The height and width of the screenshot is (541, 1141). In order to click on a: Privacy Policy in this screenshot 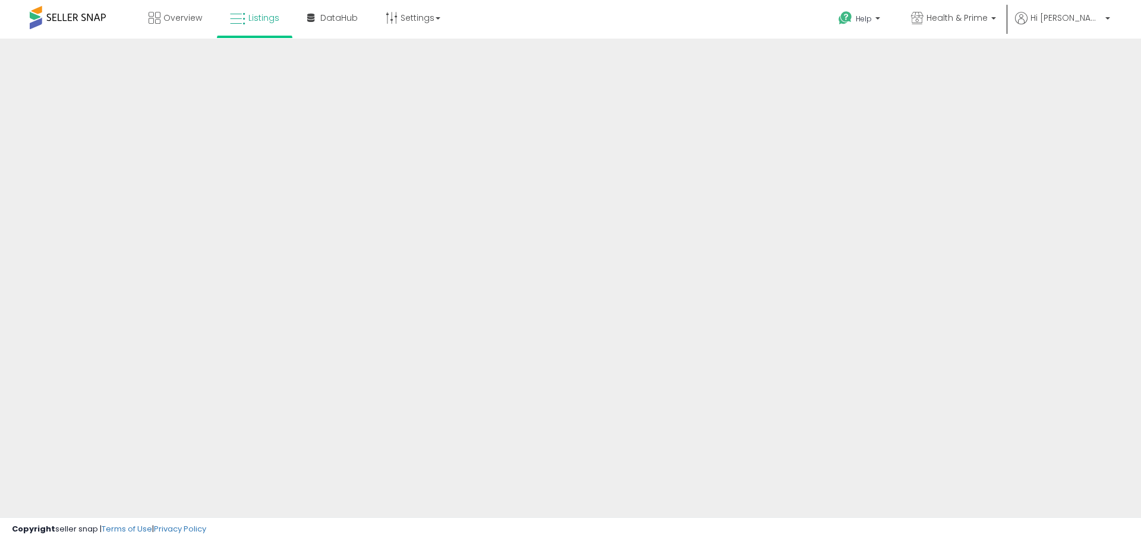, I will do `click(180, 529)`.